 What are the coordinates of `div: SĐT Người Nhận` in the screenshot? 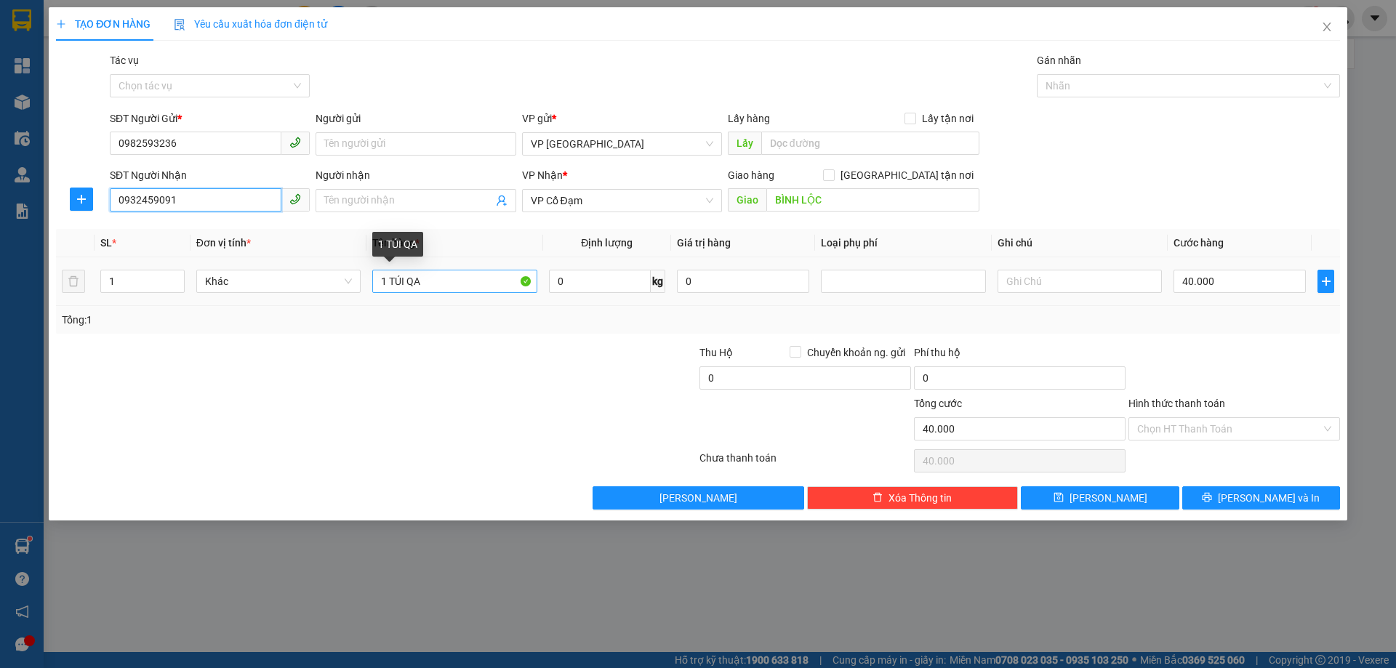 It's located at (209, 175).